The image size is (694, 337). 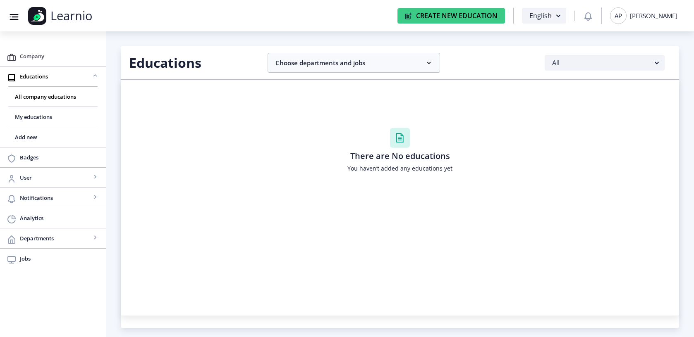 What do you see at coordinates (55, 198) in the screenshot?
I see `span: Notifications` at bounding box center [55, 198].